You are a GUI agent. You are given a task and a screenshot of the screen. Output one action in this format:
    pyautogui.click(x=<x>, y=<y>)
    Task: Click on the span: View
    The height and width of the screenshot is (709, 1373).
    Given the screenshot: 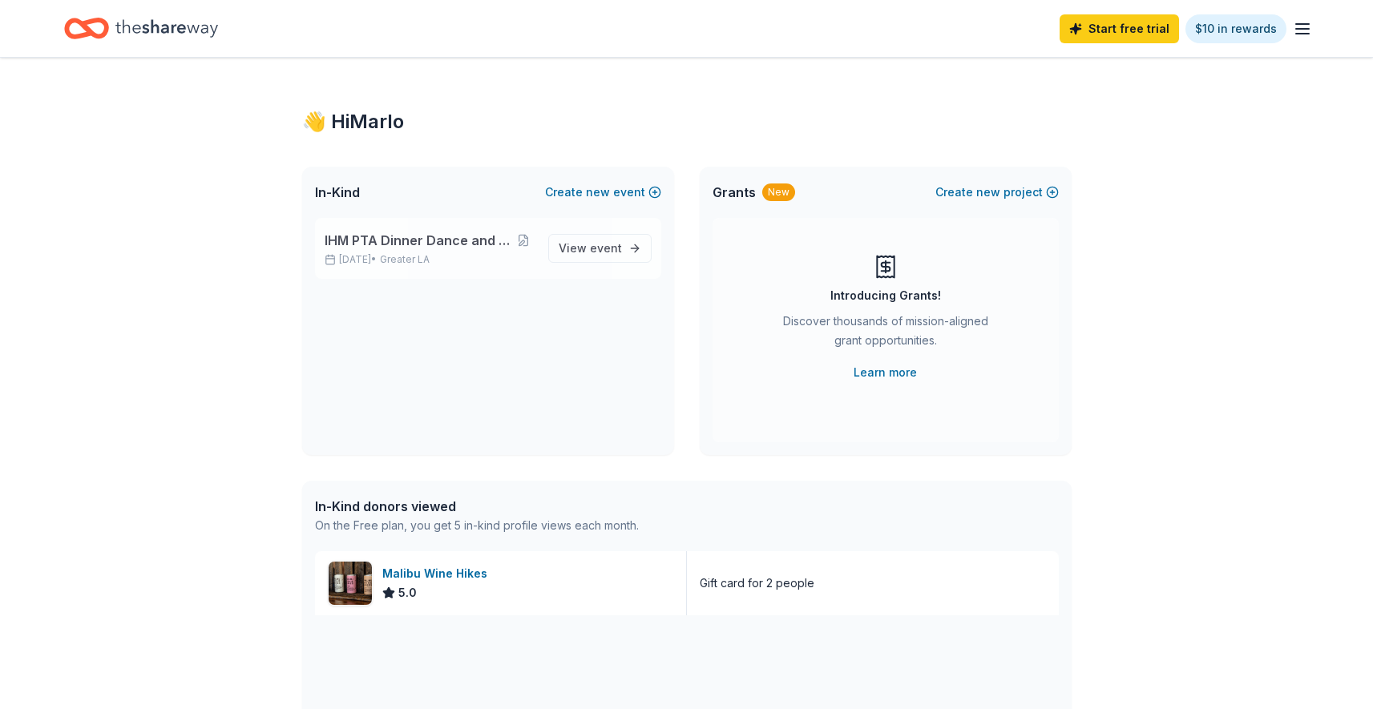 What is the action you would take?
    pyautogui.click(x=590, y=248)
    